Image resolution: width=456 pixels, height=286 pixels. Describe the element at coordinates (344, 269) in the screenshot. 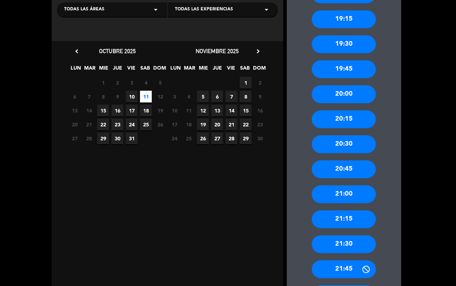

I see `div: 21:45` at that location.